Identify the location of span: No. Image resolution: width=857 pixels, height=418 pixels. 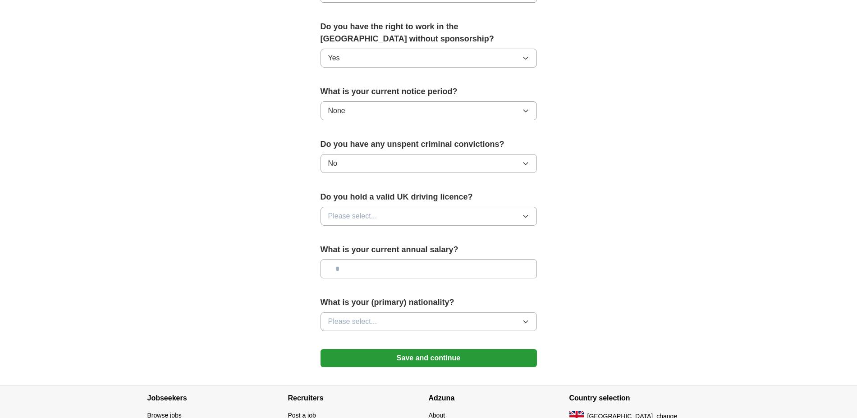
(333, 164).